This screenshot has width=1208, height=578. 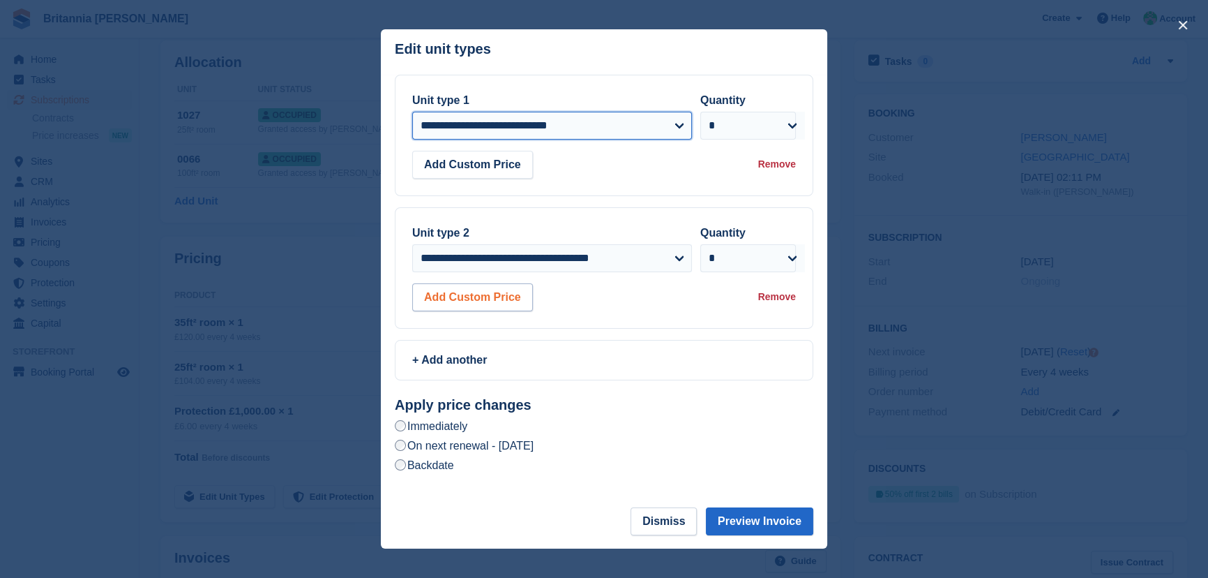 I want to click on button: Preview Invoice, so click(x=760, y=521).